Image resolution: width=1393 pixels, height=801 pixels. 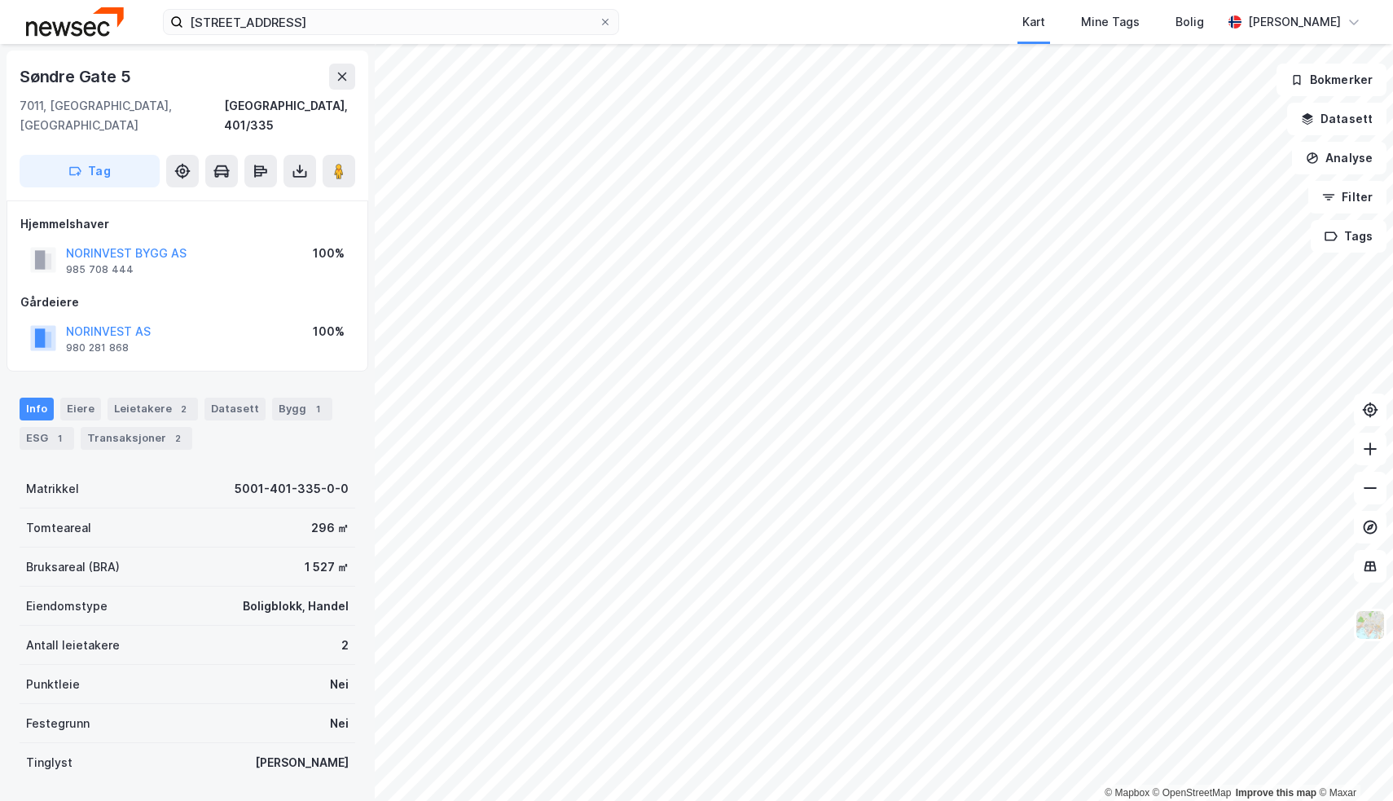 What do you see at coordinates (1192, 793) in the screenshot?
I see `a: OpenStreetMap` at bounding box center [1192, 793].